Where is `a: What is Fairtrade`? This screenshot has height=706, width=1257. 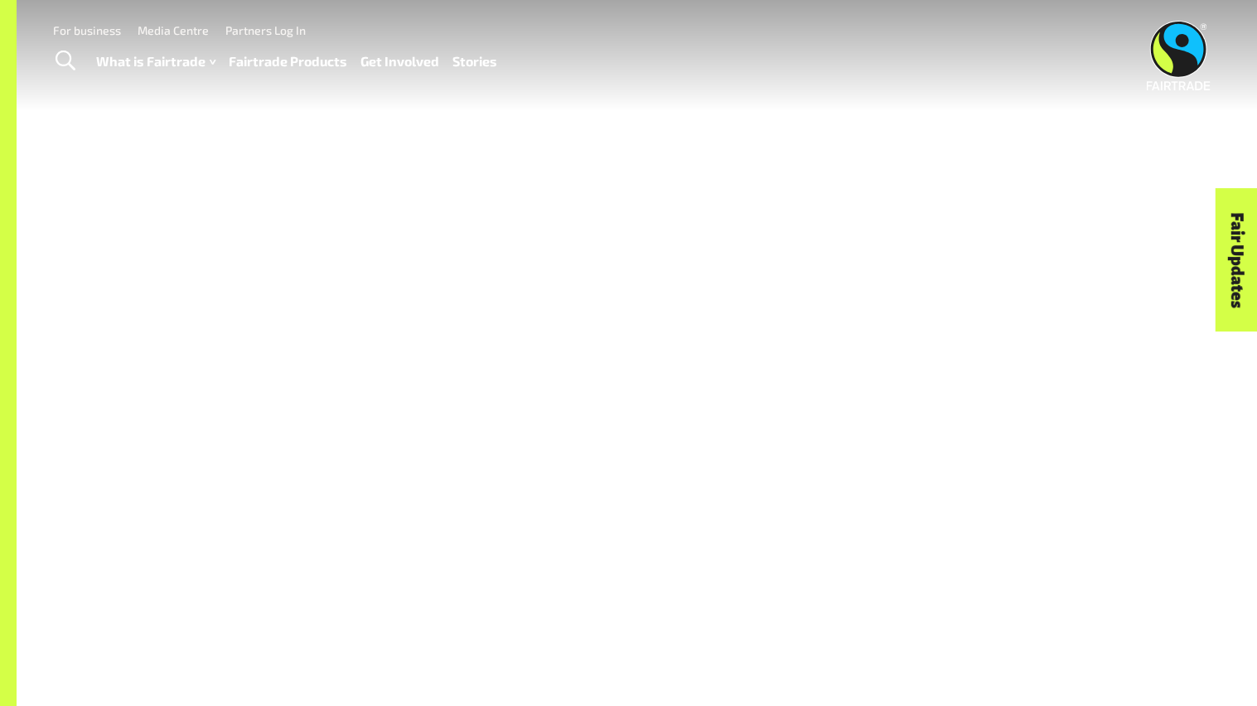
a: What is Fairtrade is located at coordinates (156, 61).